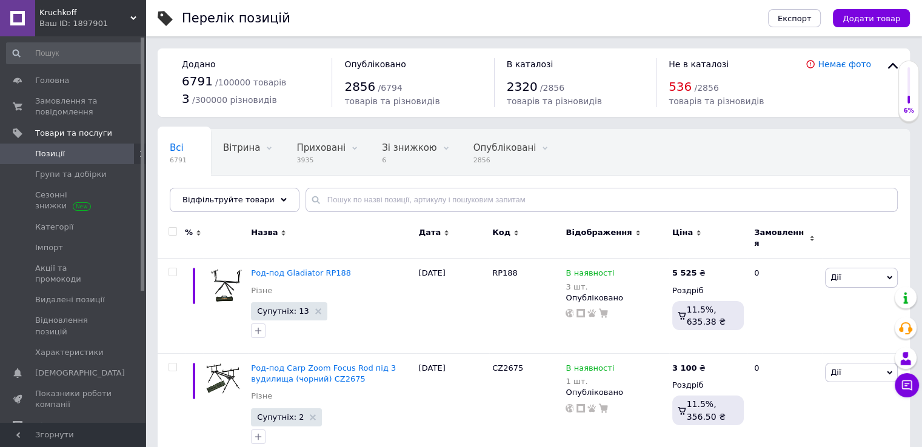 This screenshot has height=447, width=922. I want to click on span: Відновлення позицій, so click(73, 326).